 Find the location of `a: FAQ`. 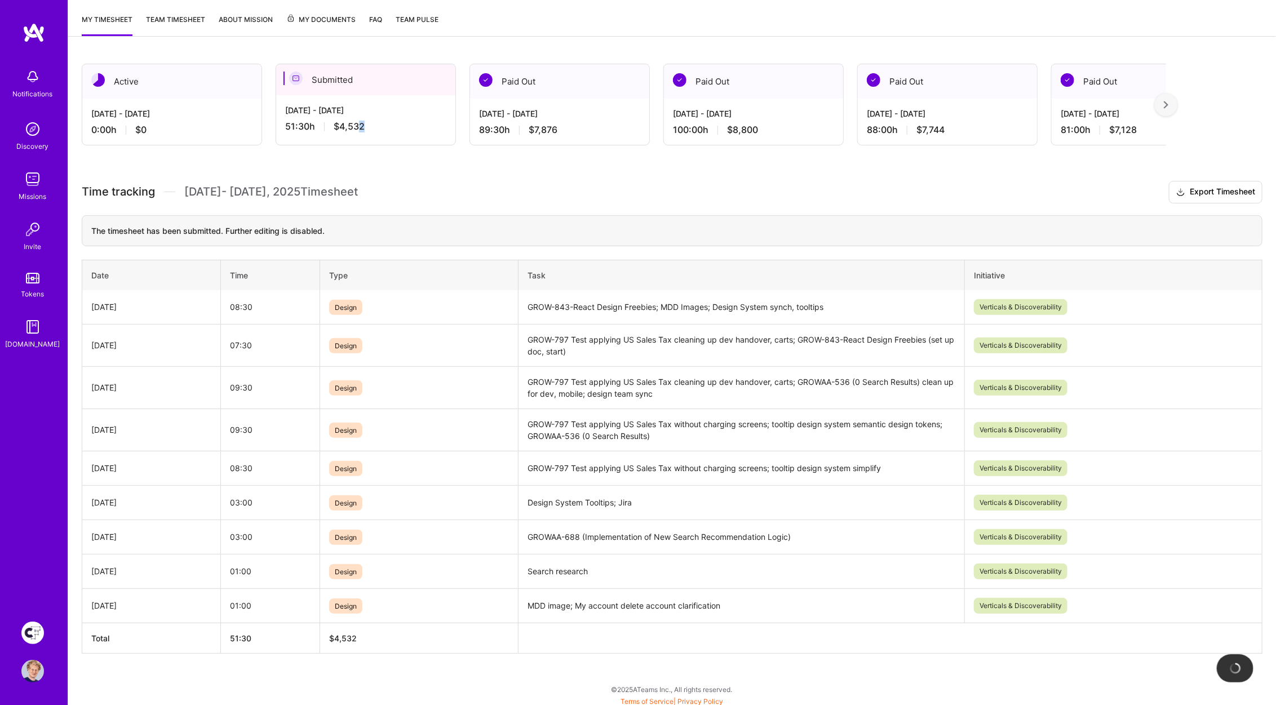

a: FAQ is located at coordinates (375, 25).